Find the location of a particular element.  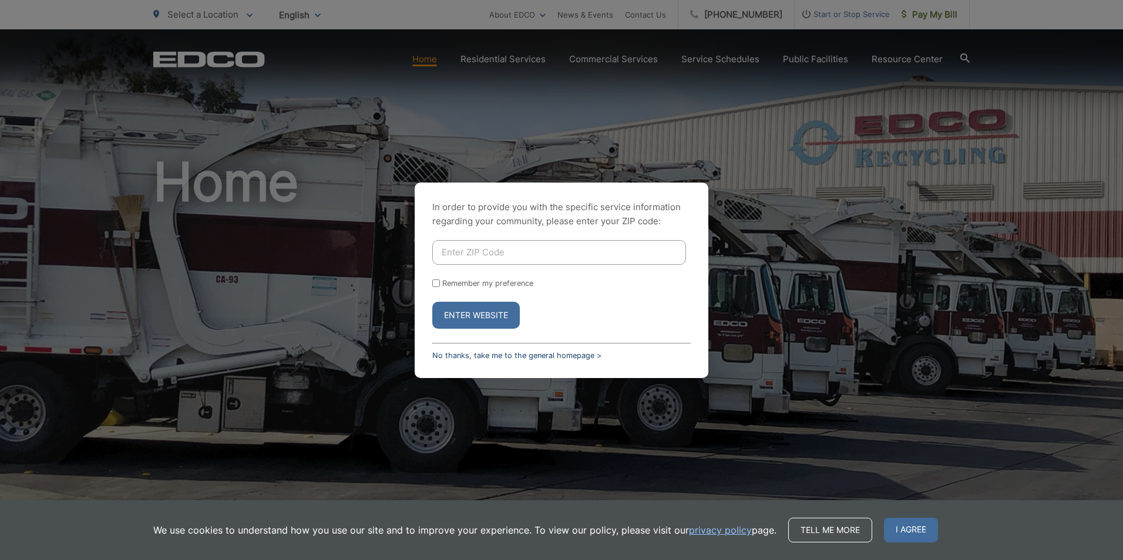

p: In order to provide you with the specific service information regarding your community, please en... is located at coordinates (562, 214).